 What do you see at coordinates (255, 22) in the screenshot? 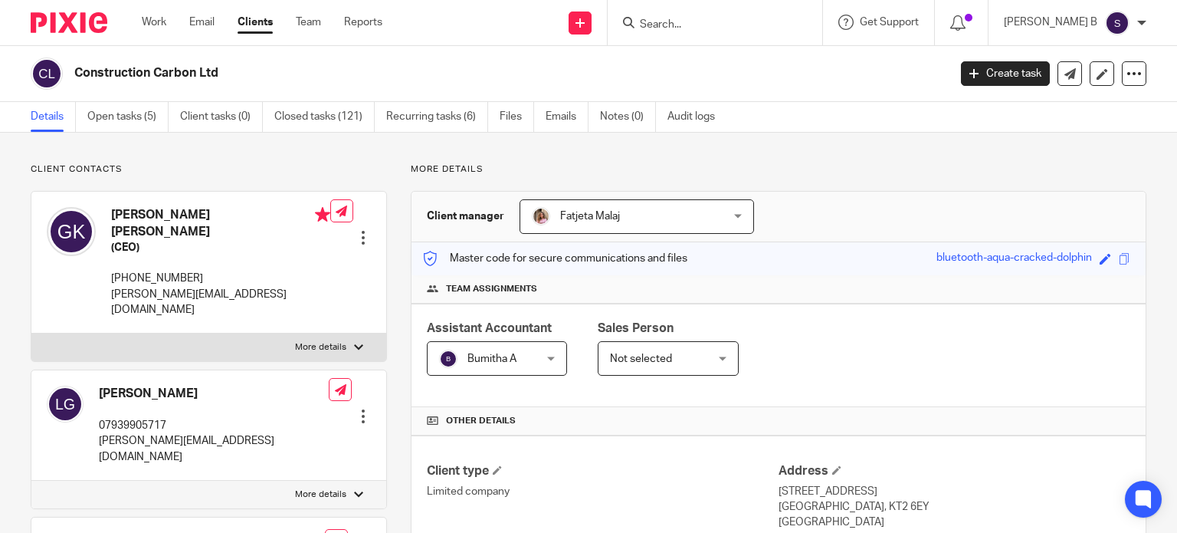
I see `a: Clients` at bounding box center [255, 22].